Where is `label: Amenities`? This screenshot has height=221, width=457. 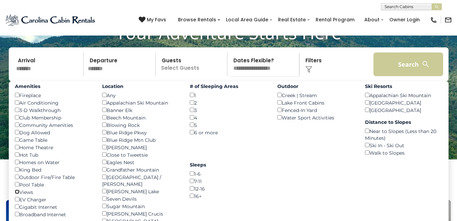
label: Amenities is located at coordinates (53, 86).